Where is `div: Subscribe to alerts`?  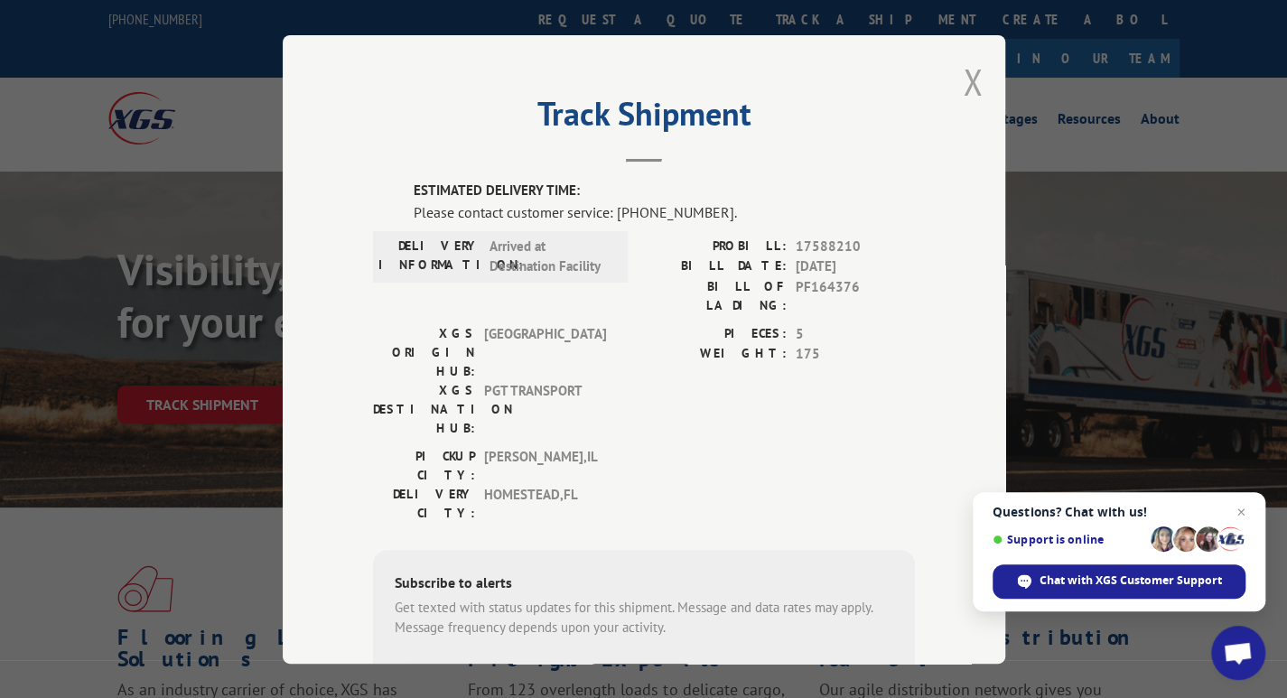
div: Subscribe to alerts is located at coordinates (644, 583).